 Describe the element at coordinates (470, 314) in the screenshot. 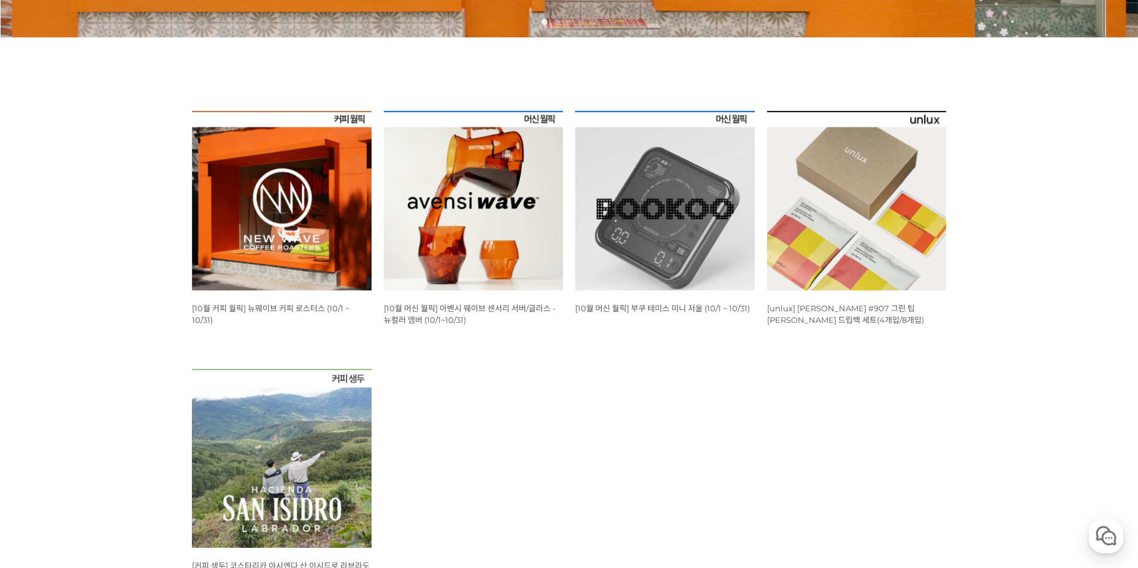

I see `span: [10월 머신 월픽] 아벤시 웨이브 센서리 서버/글라스 - 뉴컬러 앰버 (10/1~10/31)` at that location.